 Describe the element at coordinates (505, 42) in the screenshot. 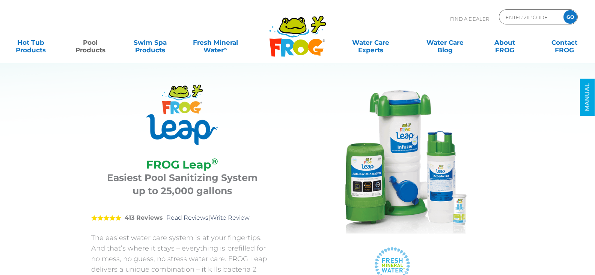

I see `a: AboutFROG` at that location.